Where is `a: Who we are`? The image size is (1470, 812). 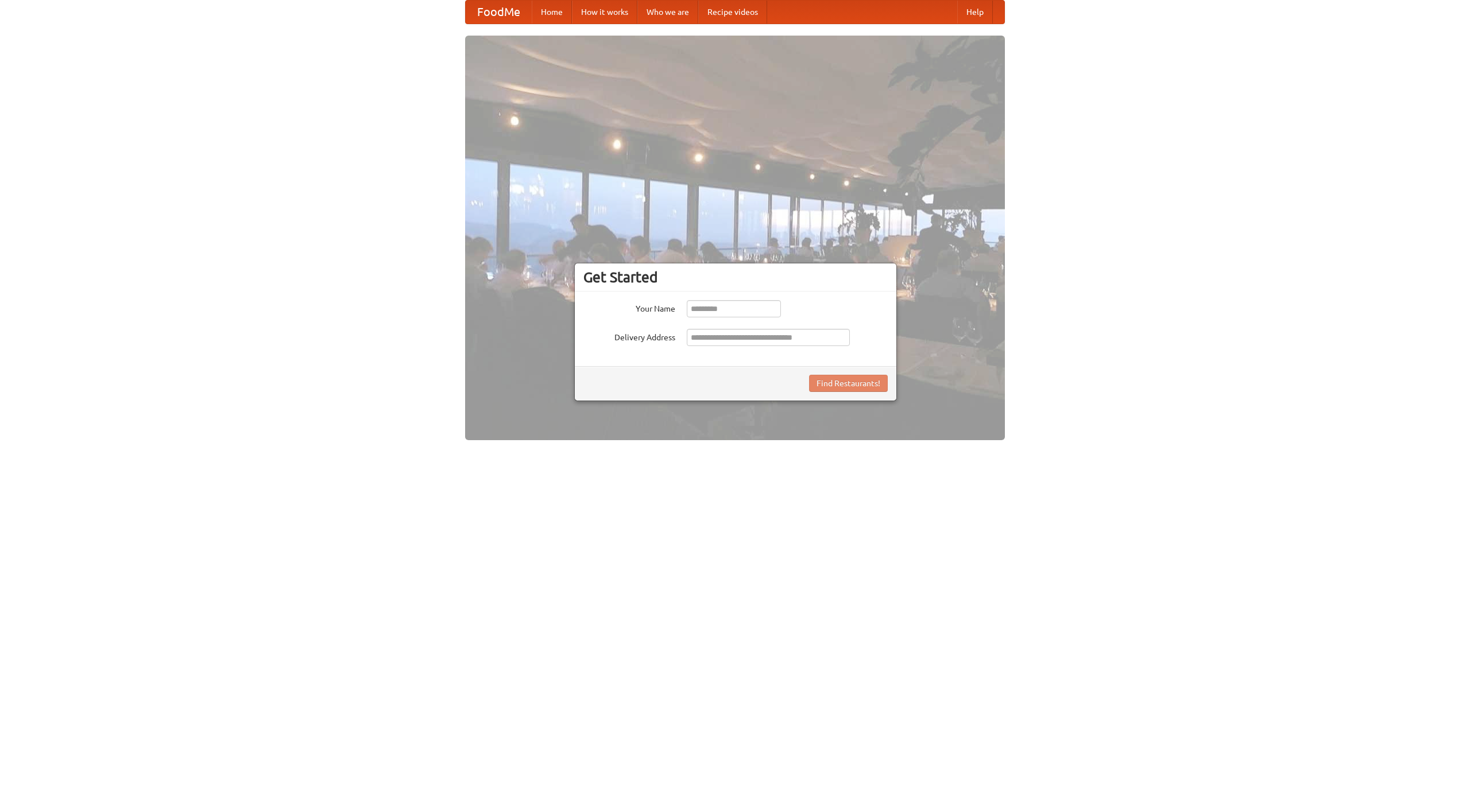 a: Who we are is located at coordinates (668, 12).